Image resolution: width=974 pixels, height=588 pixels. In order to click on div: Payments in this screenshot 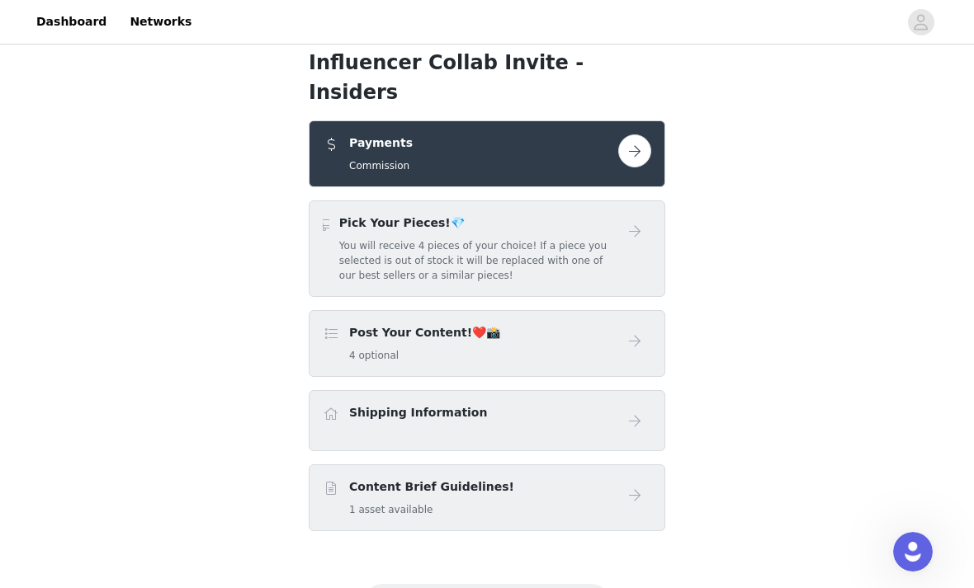, I will do `click(487, 153)`.